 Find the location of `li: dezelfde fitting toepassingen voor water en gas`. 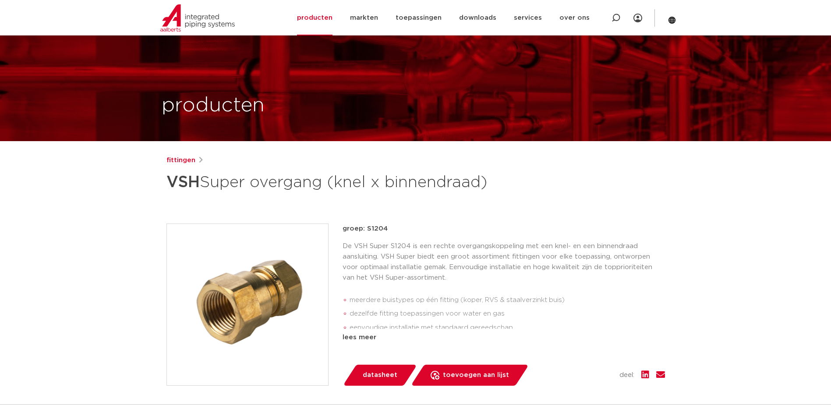

li: dezelfde fitting toepassingen voor water en gas is located at coordinates (507, 314).